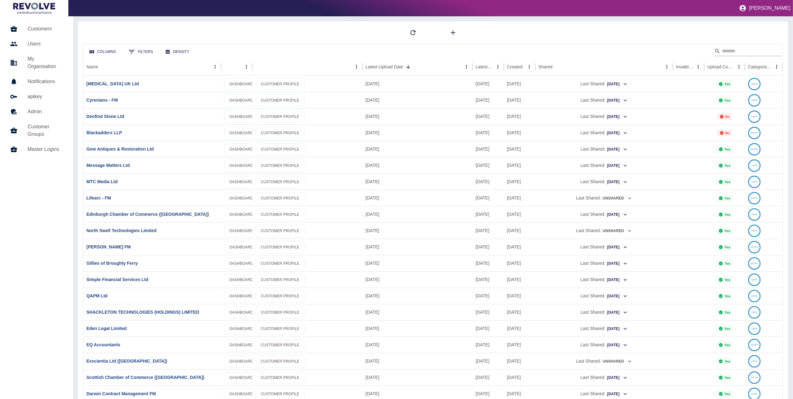 The image size is (793, 399). I want to click on h5: apikey, so click(45, 97).